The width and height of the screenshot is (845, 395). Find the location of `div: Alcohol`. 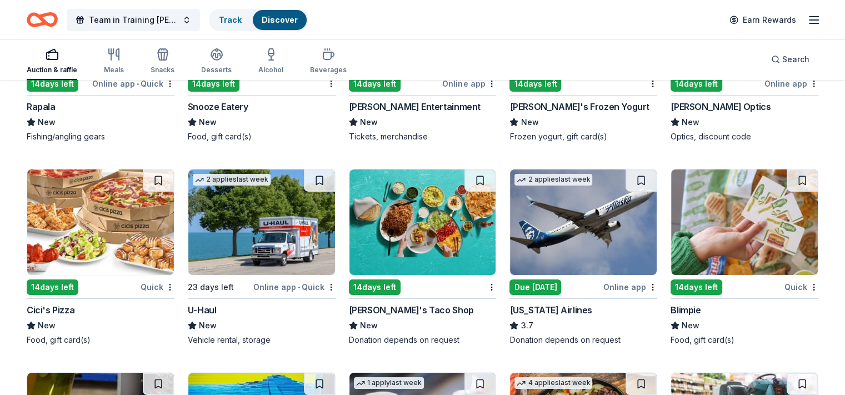

div: Alcohol is located at coordinates (270, 70).